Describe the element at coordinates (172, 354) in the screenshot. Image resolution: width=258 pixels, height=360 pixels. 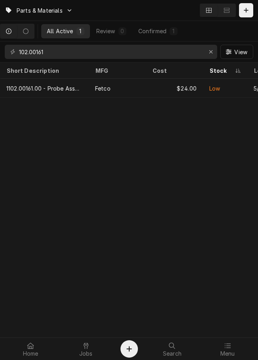
I see `span: Search` at that location.